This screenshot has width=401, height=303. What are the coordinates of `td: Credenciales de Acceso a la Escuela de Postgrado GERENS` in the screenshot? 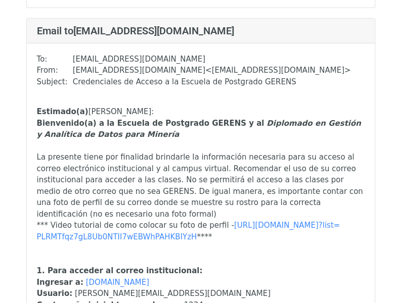 It's located at (212, 82).